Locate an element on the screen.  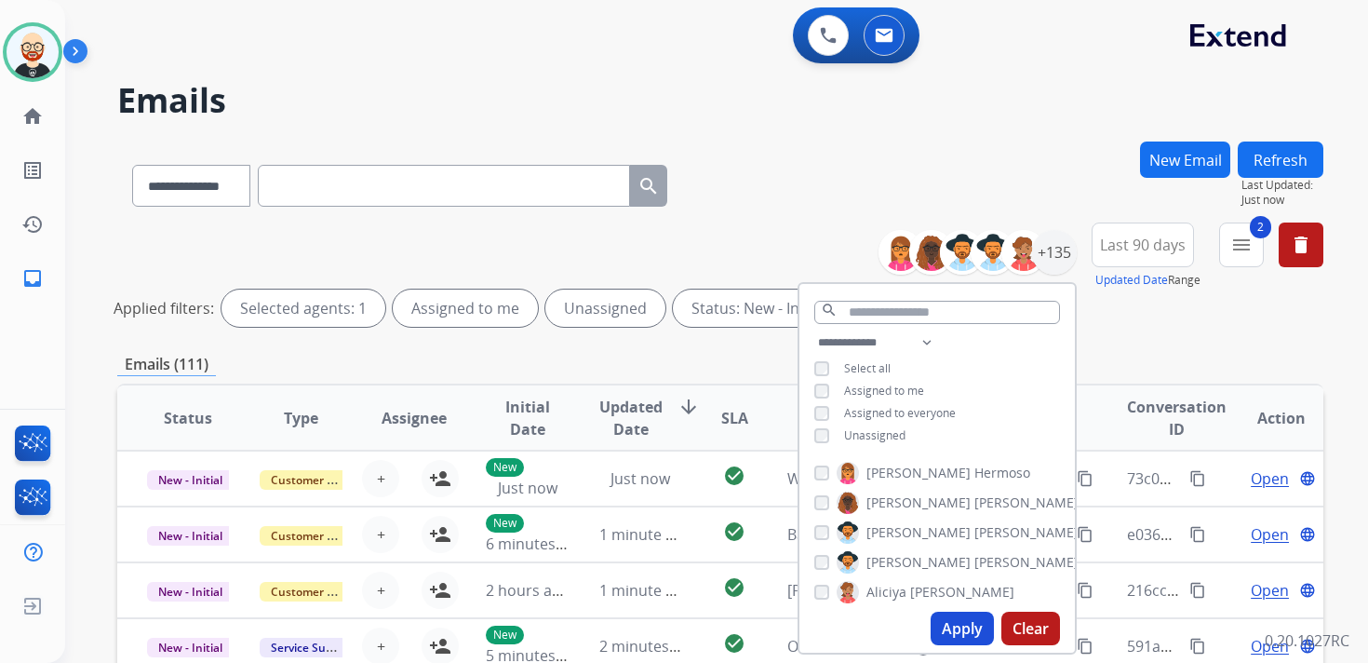
span: Status is located at coordinates (188, 418).